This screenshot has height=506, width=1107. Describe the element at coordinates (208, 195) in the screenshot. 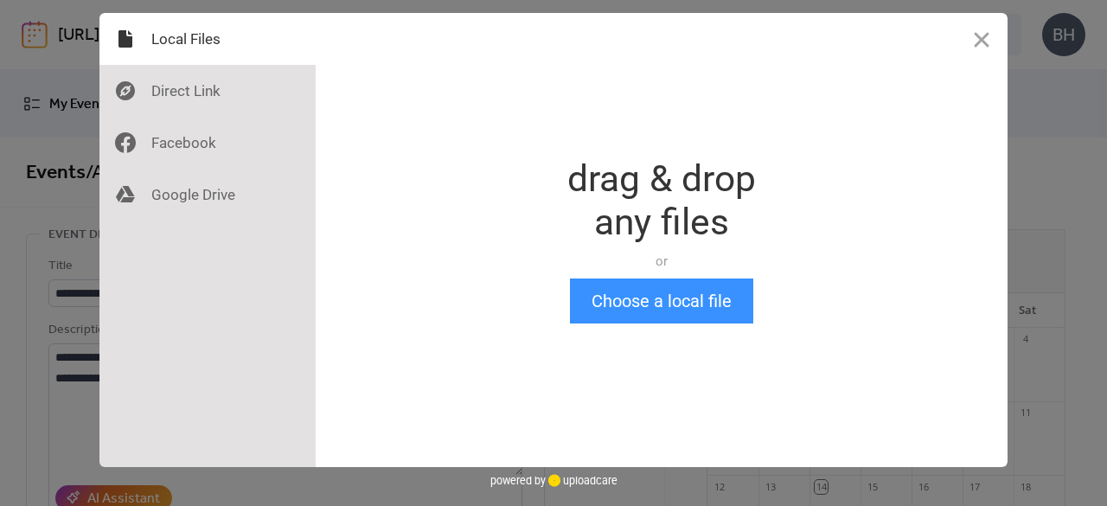

I see `div: Google Drive` at that location.